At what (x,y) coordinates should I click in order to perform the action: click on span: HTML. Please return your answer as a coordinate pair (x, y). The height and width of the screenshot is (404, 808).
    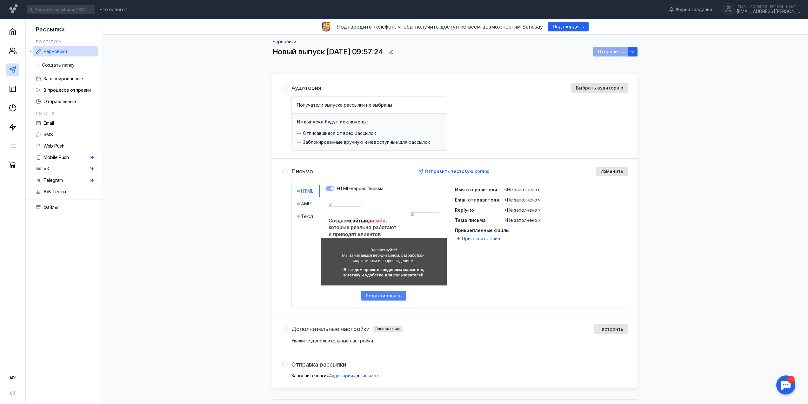
    Looking at the image, I should click on (307, 191).